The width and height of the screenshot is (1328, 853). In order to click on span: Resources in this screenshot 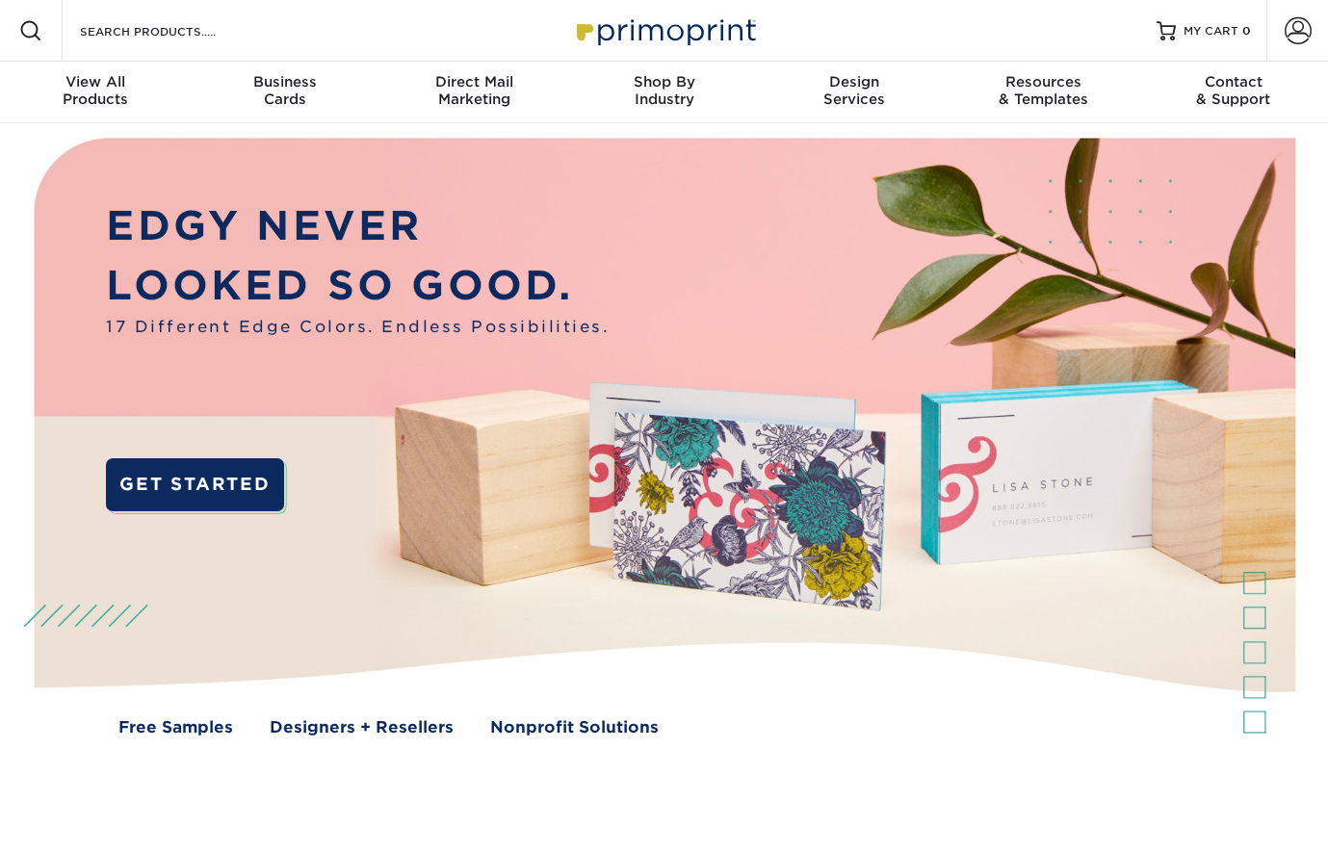, I will do `click(1043, 82)`.